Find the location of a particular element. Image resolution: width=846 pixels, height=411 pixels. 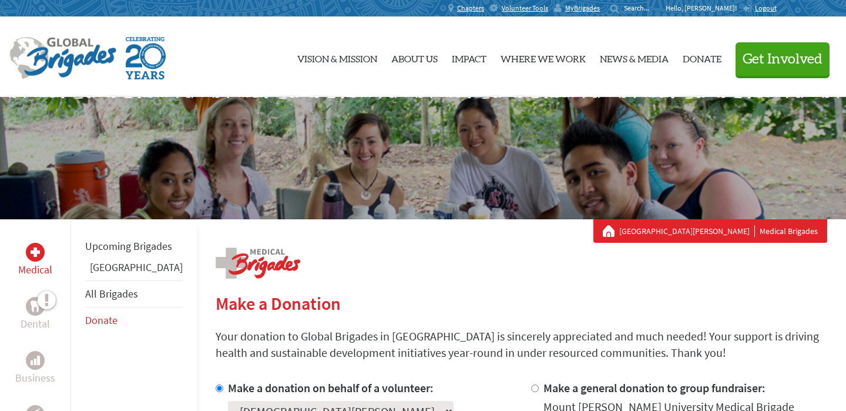

img: Dental is located at coordinates (35, 306).